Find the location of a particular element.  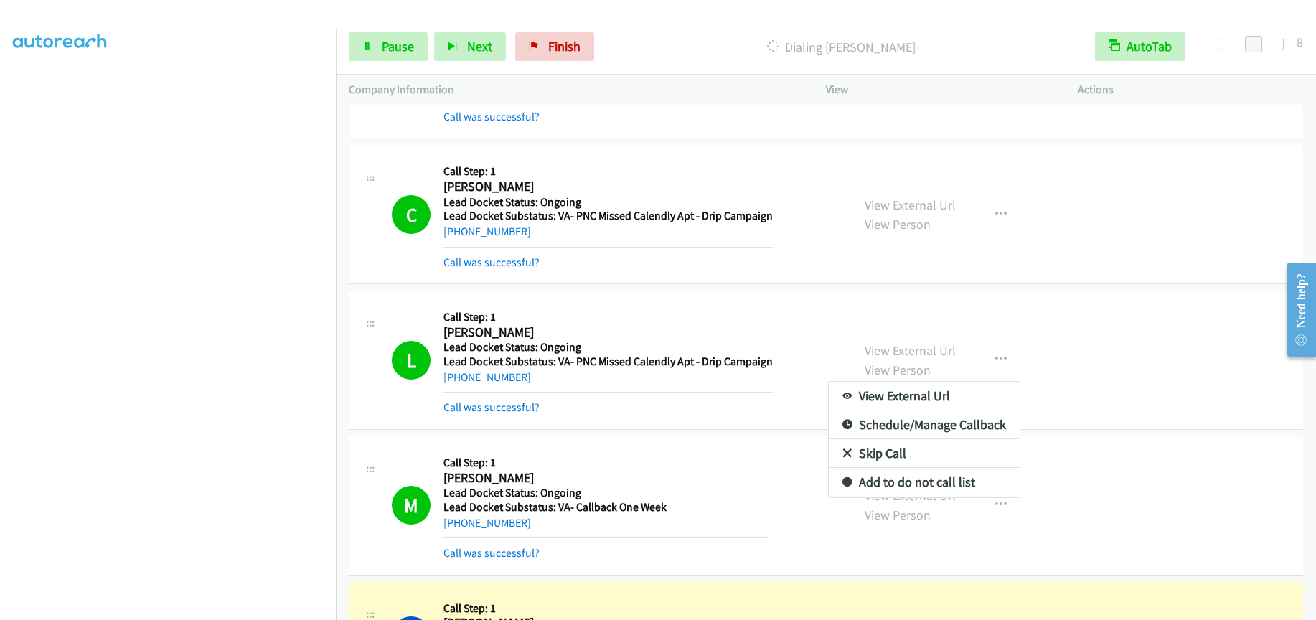

a: Add to do not call list is located at coordinates (924, 482).